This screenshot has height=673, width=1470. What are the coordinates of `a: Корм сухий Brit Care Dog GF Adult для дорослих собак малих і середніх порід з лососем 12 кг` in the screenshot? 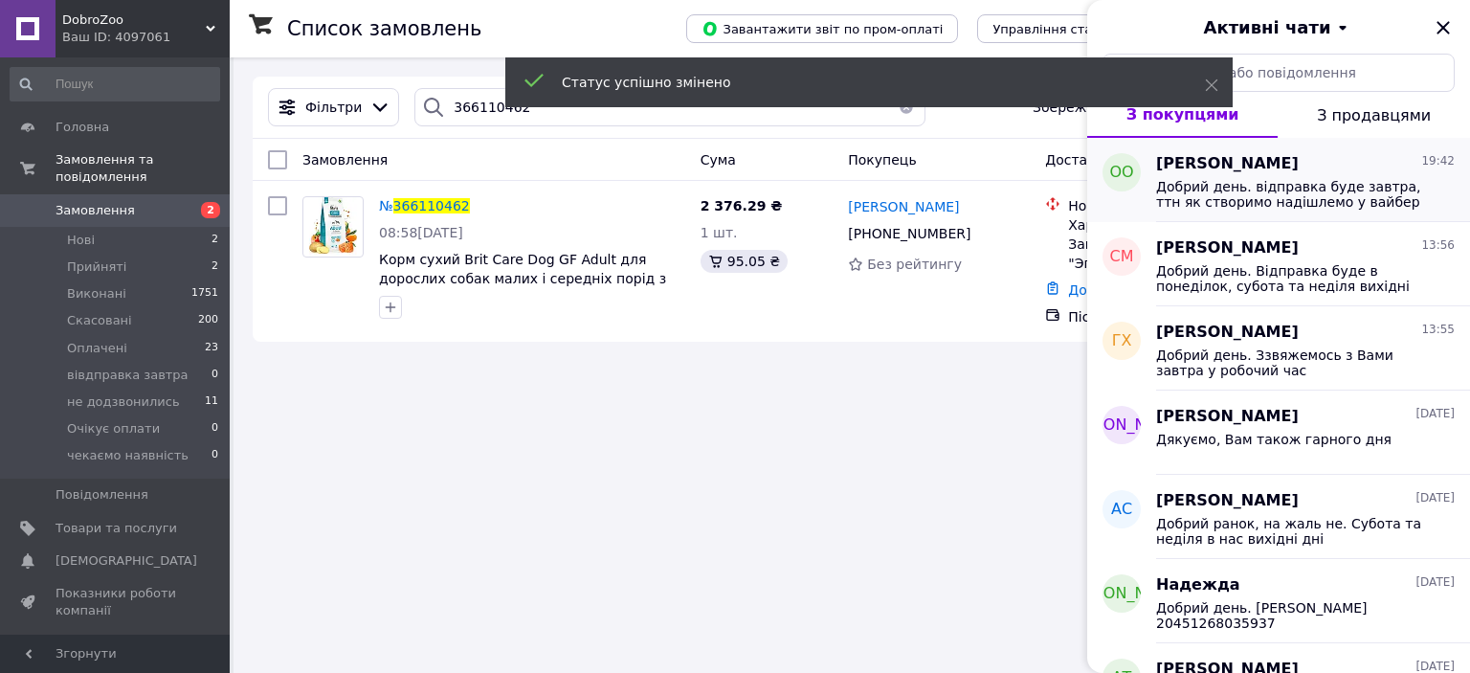 It's located at (523, 278).